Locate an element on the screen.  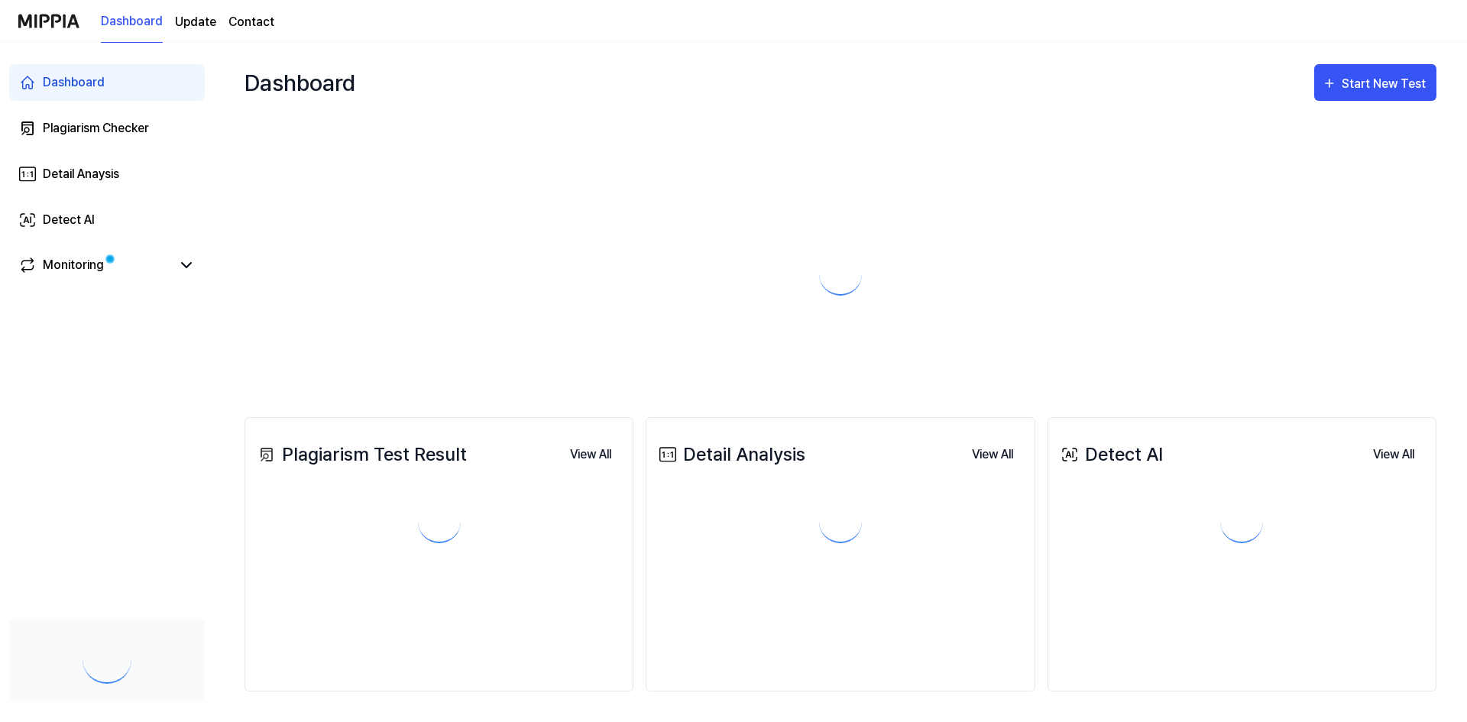
a: Monitoring is located at coordinates (95, 265).